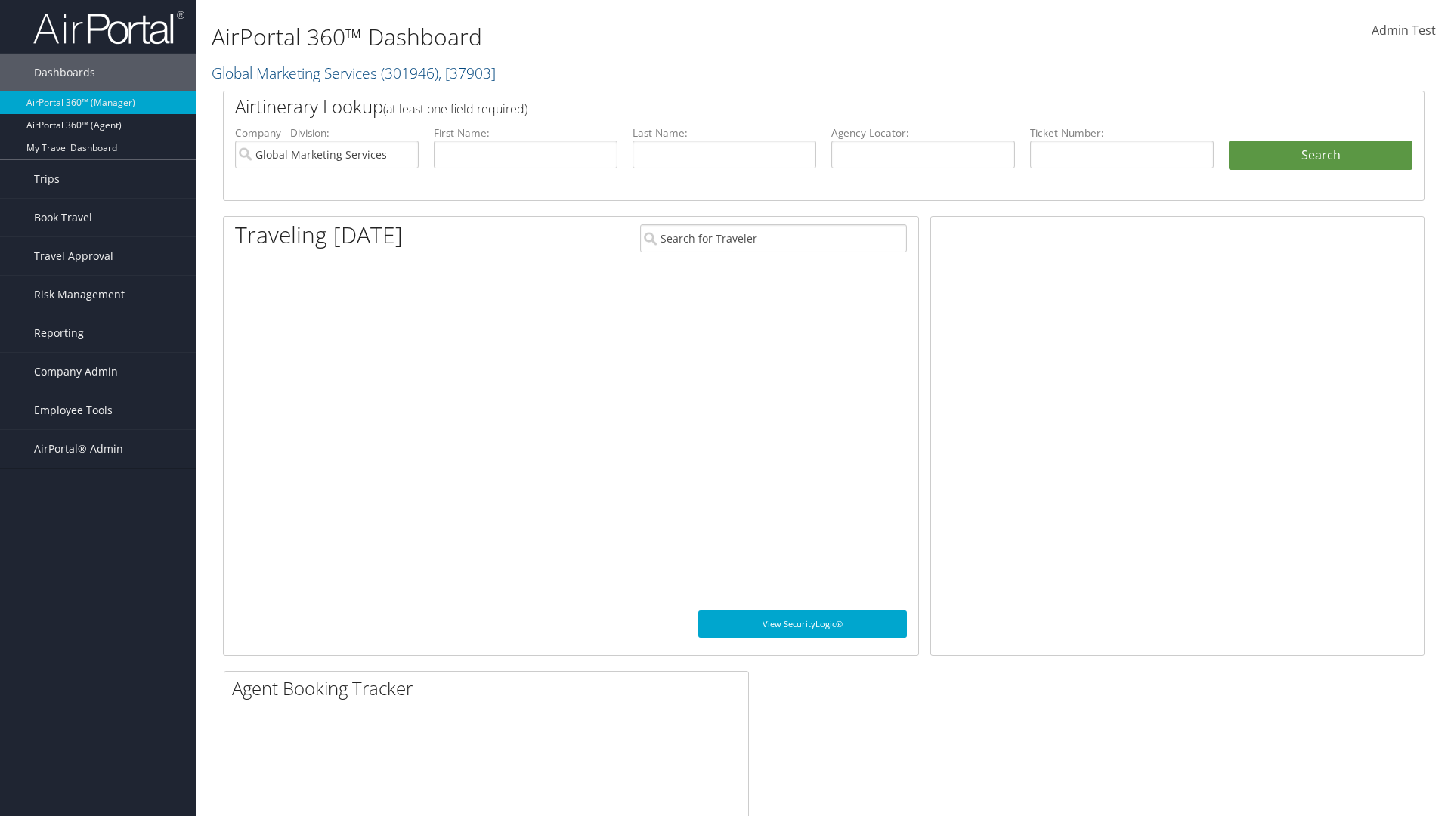  What do you see at coordinates (76, 372) in the screenshot?
I see `span: Company Admin` at bounding box center [76, 372].